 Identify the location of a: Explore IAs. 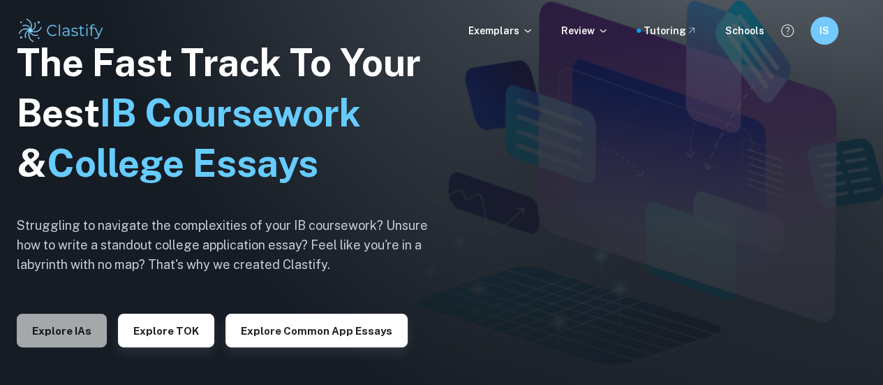
(61, 330).